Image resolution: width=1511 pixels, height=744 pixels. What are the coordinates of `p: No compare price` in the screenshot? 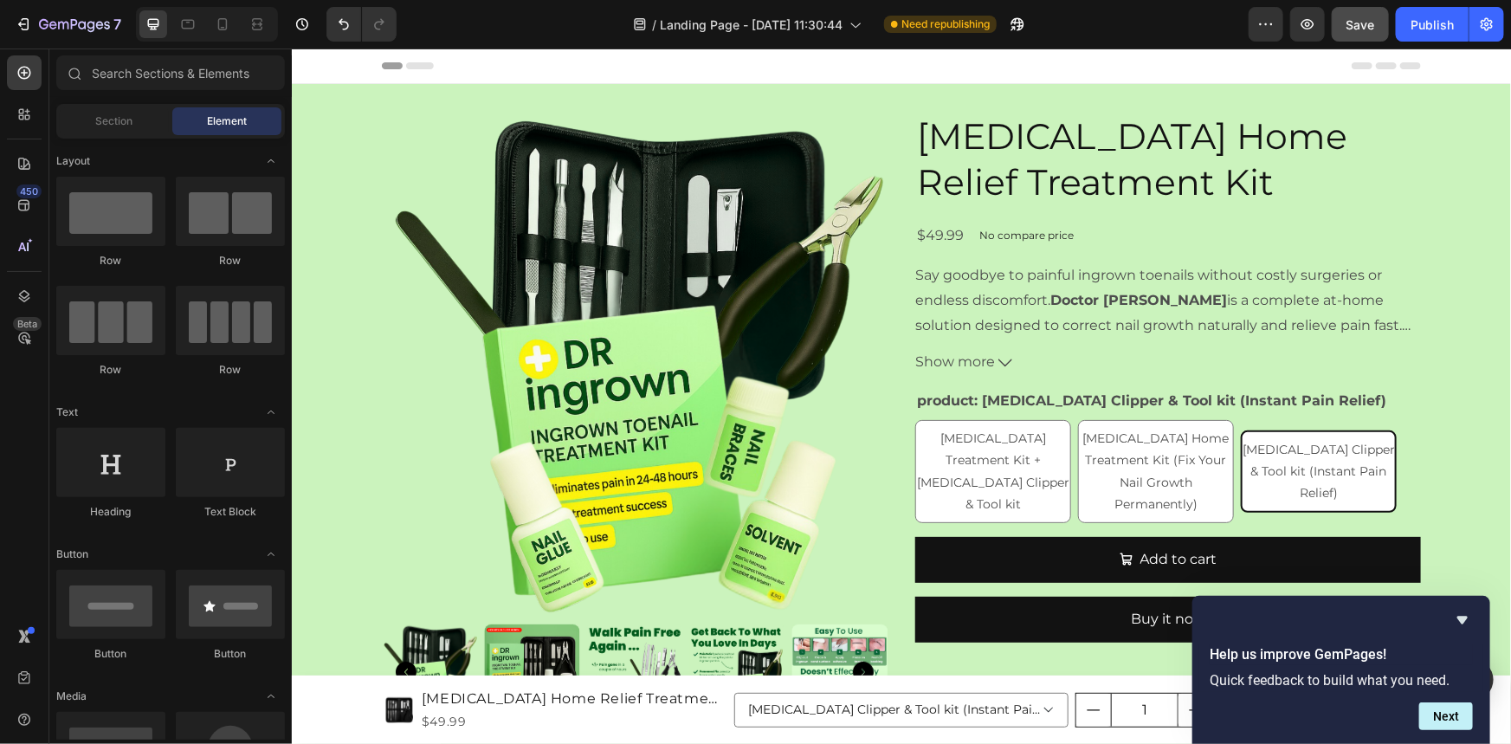 It's located at (734, 187).